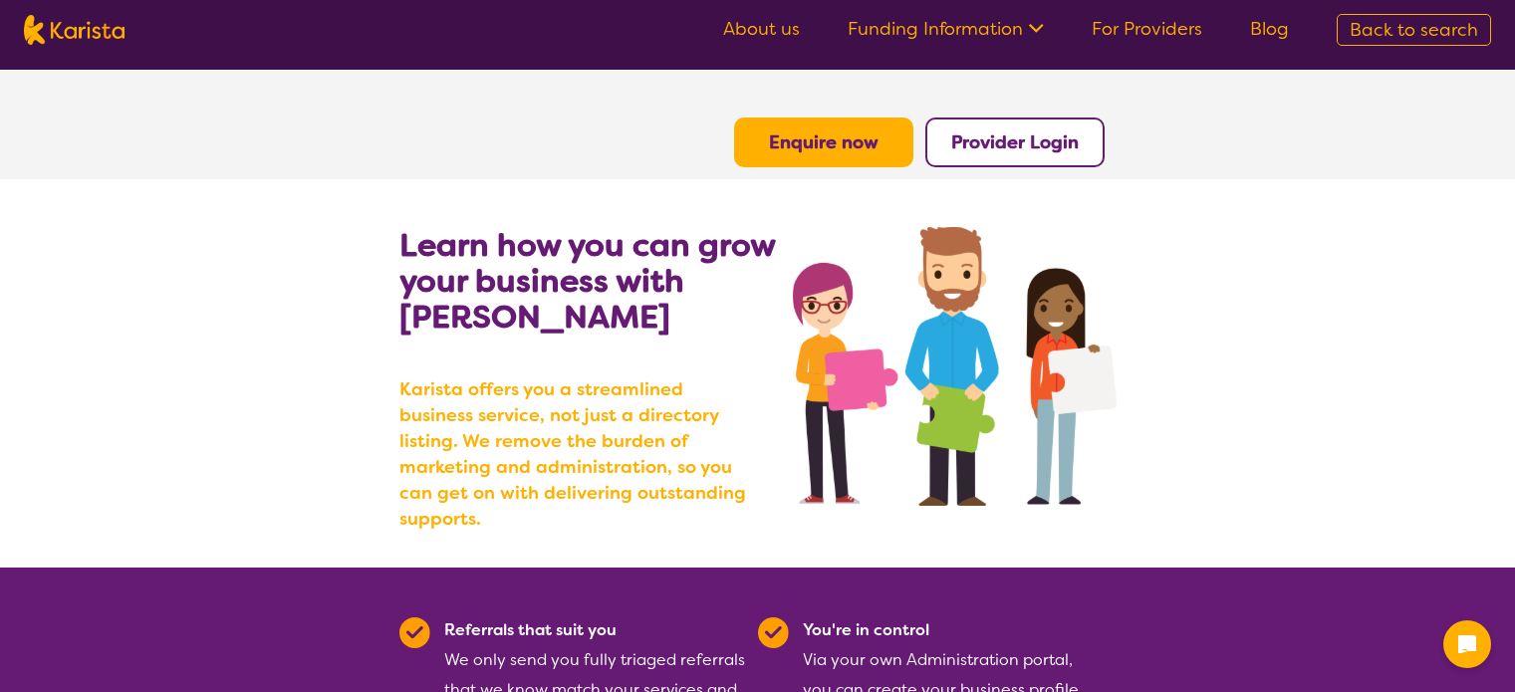  Describe the element at coordinates (74, 30) in the screenshot. I see `img: Karista logo` at that location.